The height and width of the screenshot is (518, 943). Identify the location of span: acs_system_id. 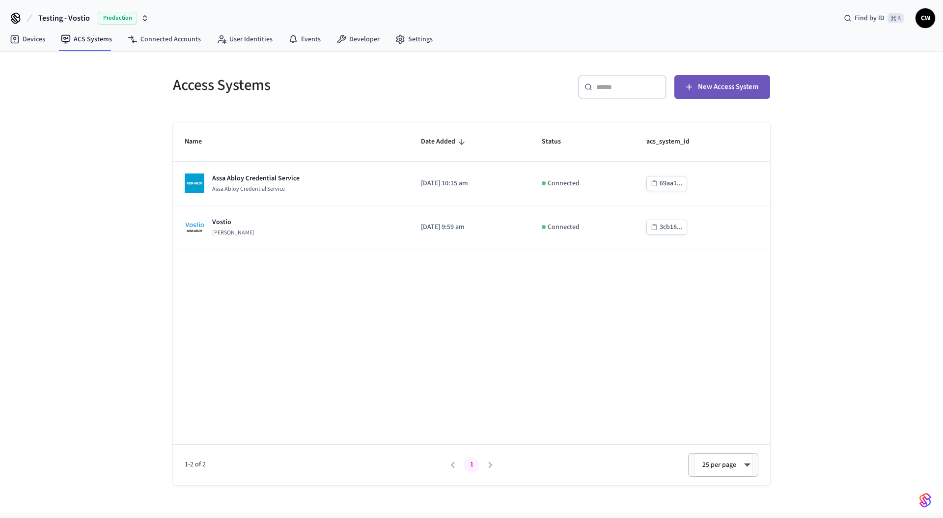
(674, 141).